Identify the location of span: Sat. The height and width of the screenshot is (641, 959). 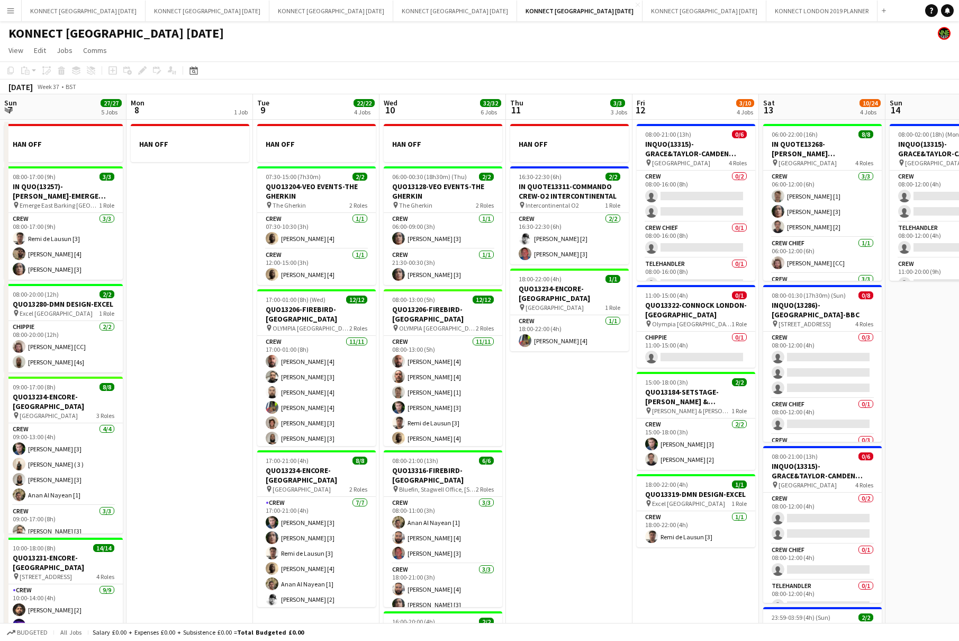
(769, 103).